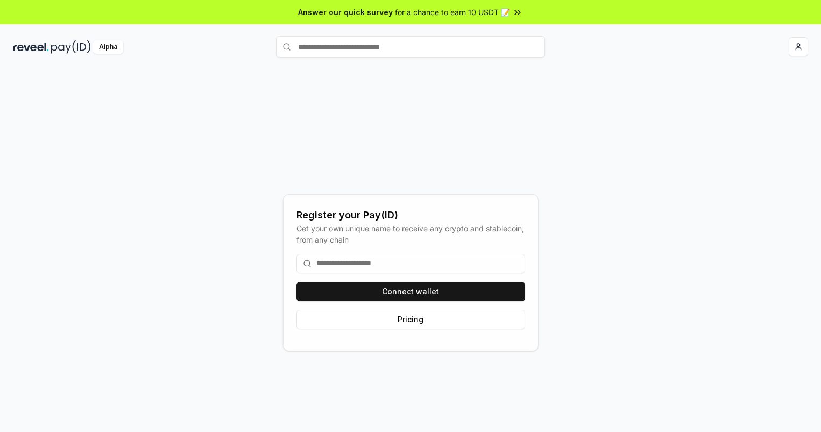 The height and width of the screenshot is (432, 821). Describe the element at coordinates (452, 12) in the screenshot. I see `span: for a chance to earn 10 USDT 📝` at that location.